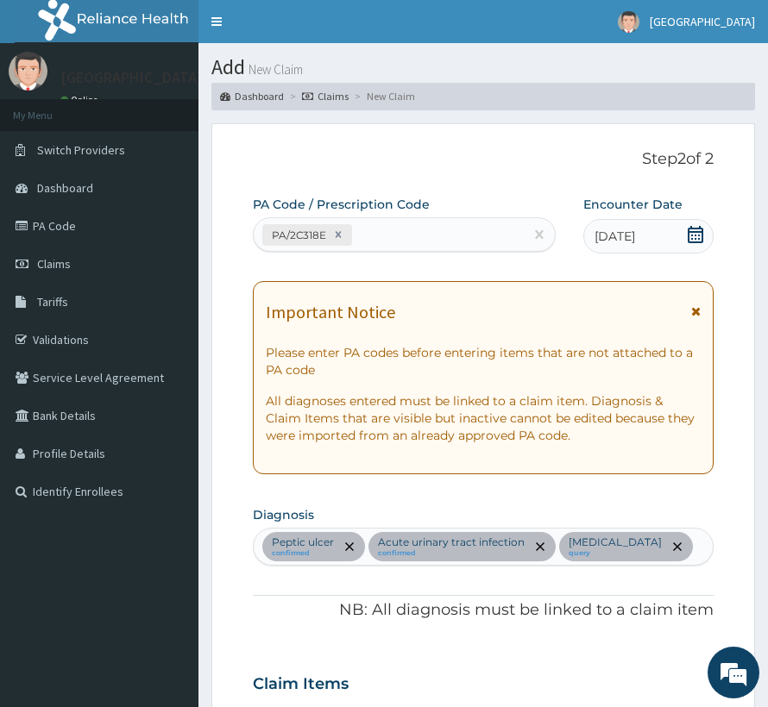 This screenshot has width=768, height=707. Describe the element at coordinates (300, 685) in the screenshot. I see `h3: Claim Items` at that location.